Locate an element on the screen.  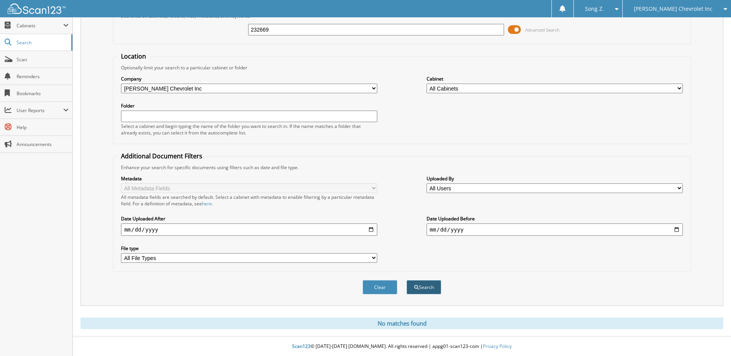
img: scan123-logo-white.svg is located at coordinates (37, 8).